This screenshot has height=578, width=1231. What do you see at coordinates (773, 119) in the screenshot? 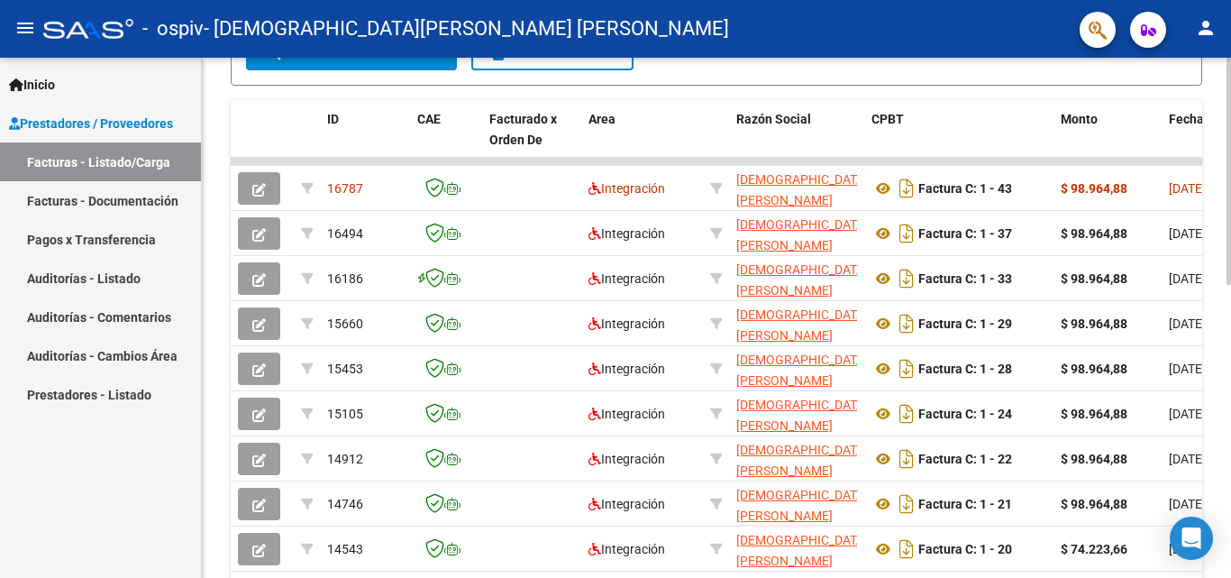
I see `span: Razón Social` at bounding box center [773, 119].